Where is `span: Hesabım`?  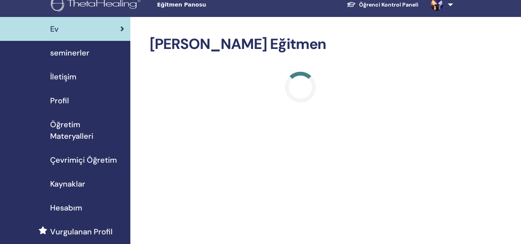
span: Hesabım is located at coordinates (66, 208).